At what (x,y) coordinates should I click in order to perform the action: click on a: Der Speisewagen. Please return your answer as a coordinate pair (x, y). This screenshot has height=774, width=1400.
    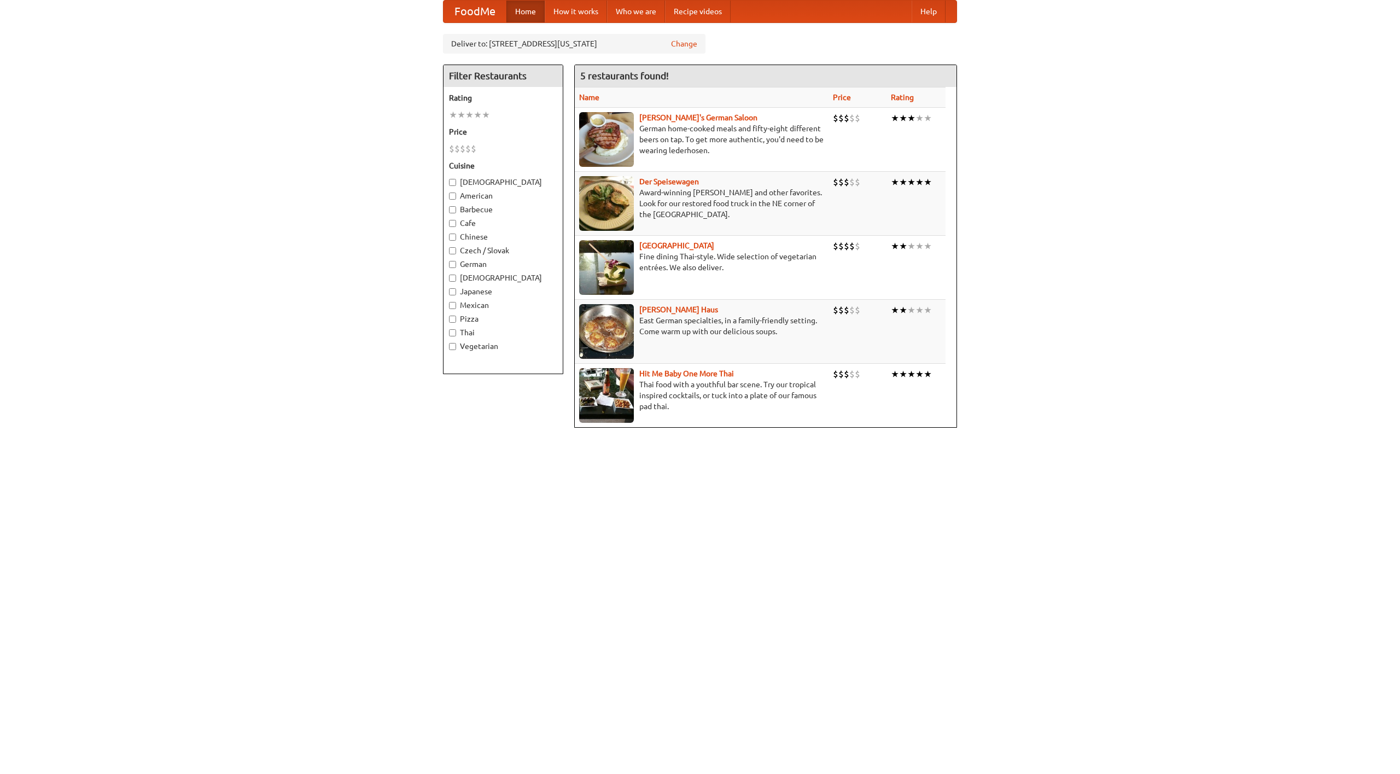
    Looking at the image, I should click on (669, 182).